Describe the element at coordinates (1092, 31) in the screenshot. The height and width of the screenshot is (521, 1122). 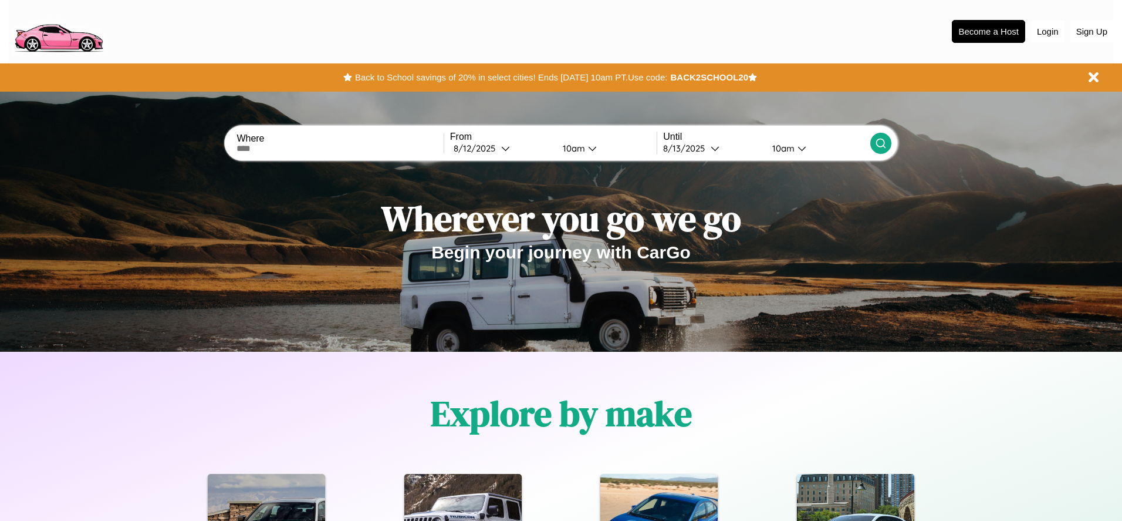
I see `button: Sign Up` at that location.